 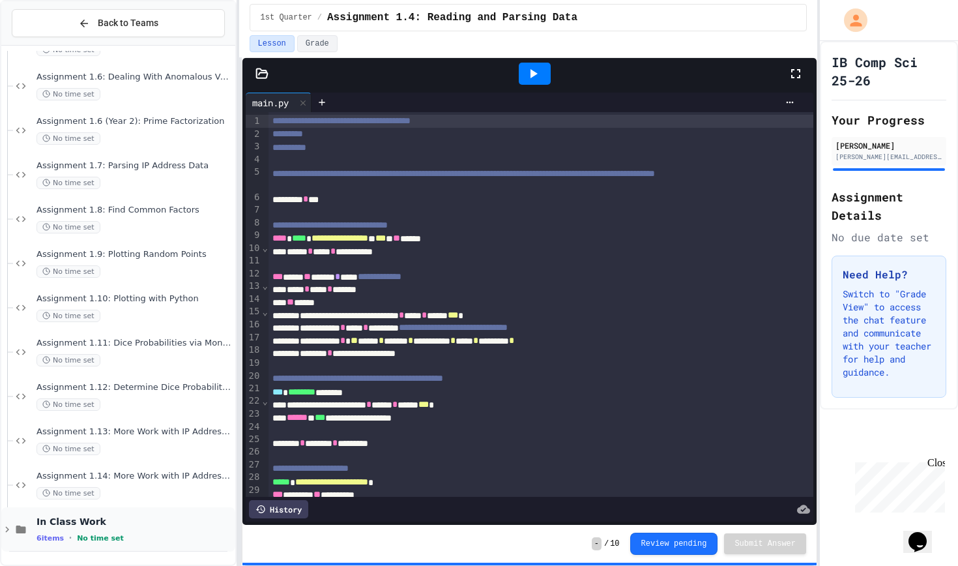 I want to click on div: 6, so click(x=253, y=197).